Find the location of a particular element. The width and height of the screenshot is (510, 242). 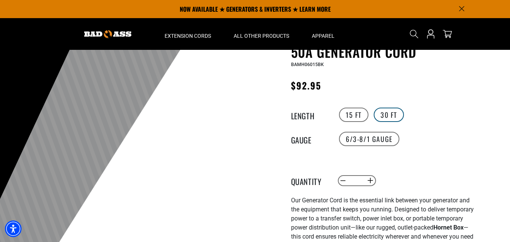

a: Open this option is located at coordinates (430, 34).